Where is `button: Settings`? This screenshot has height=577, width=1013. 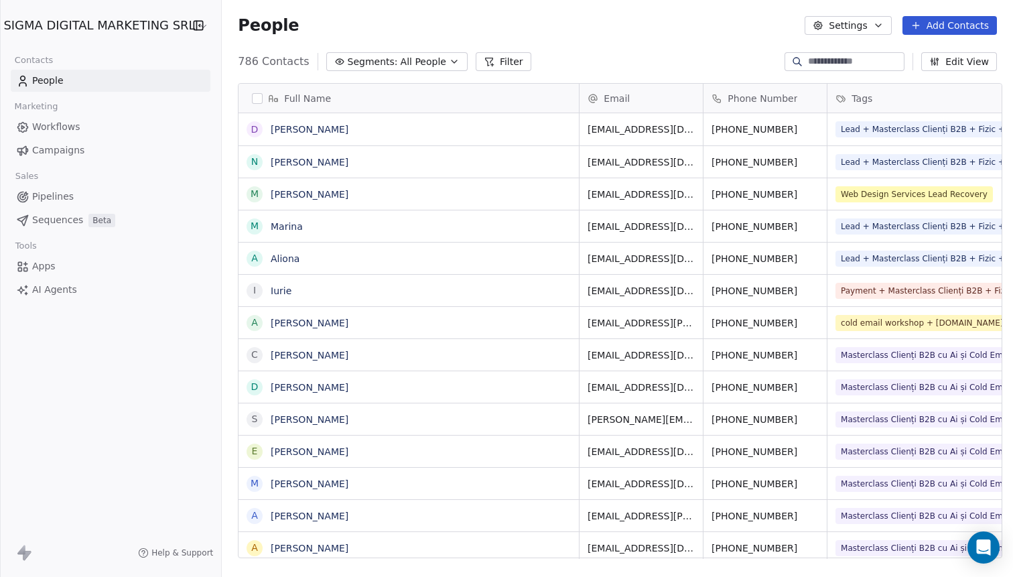
button: Settings is located at coordinates (848, 25).